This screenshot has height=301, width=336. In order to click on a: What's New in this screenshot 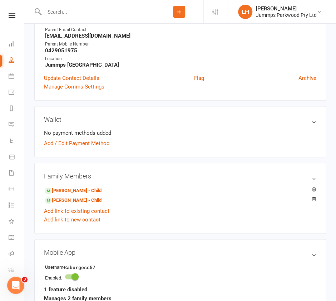, I will do `click(16, 221)`.